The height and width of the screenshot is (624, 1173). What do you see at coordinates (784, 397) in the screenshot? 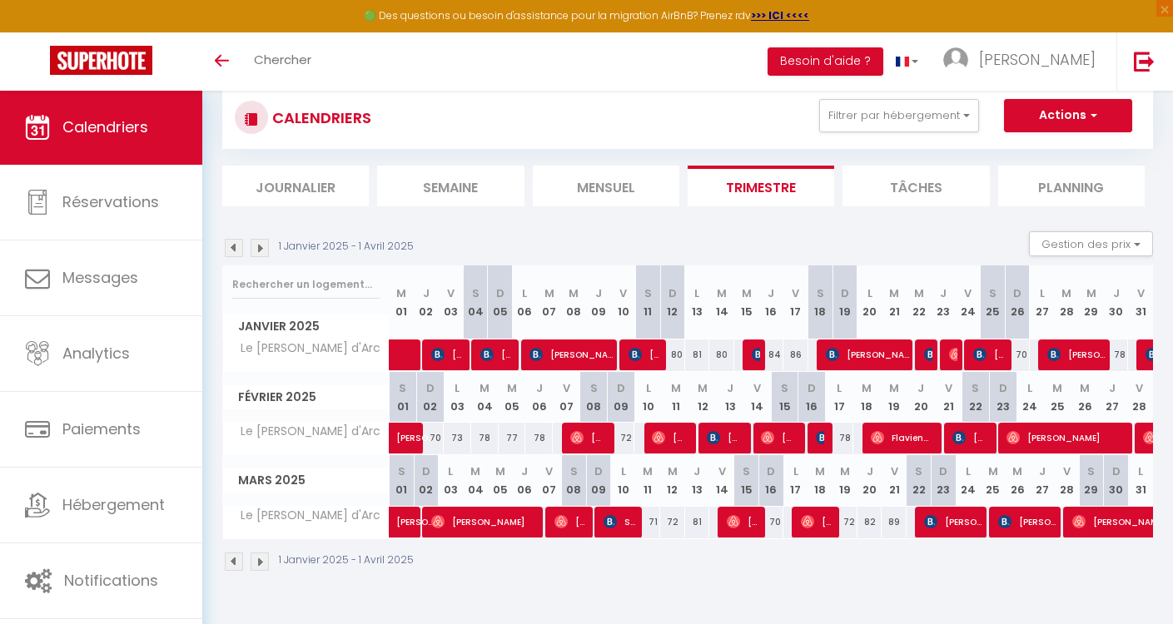
I see `th: 15` at bounding box center [784, 397].